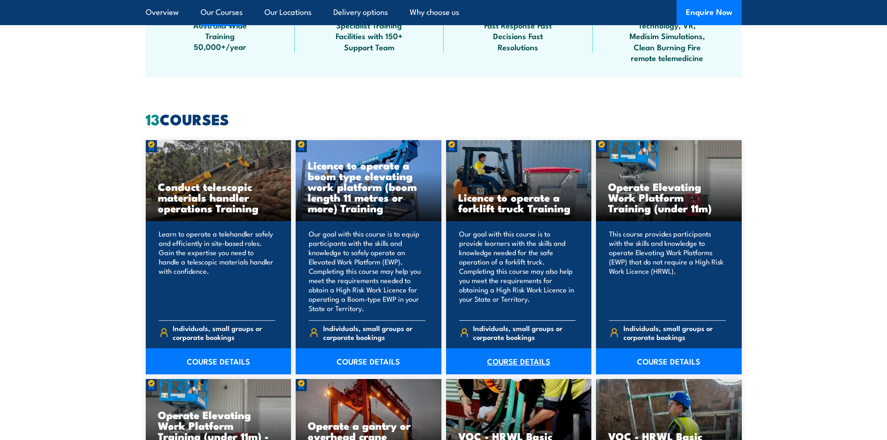  I want to click on h3: Licence to operate a boom type elevating work platform (boom length 11 metres or more) Training, so click(368, 186).